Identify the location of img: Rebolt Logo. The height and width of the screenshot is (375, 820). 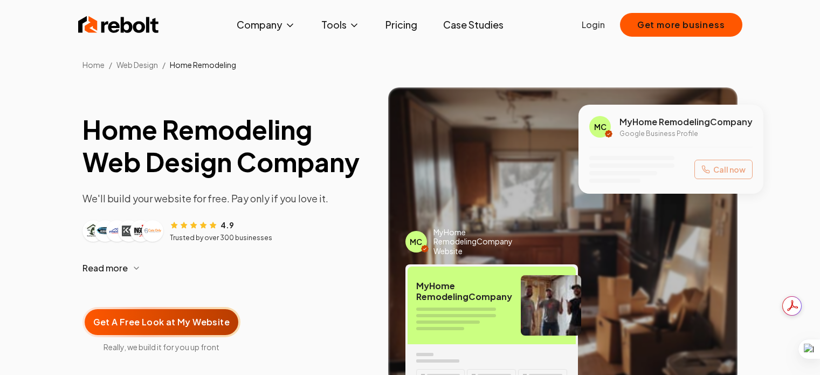
(119, 25).